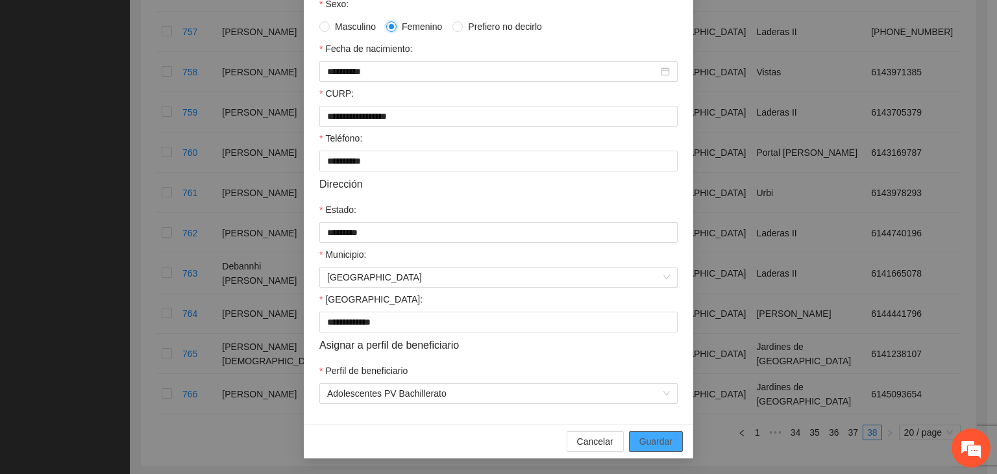 Image resolution: width=997 pixels, height=474 pixels. I want to click on input: Fecha de nacimiento:, so click(493, 71).